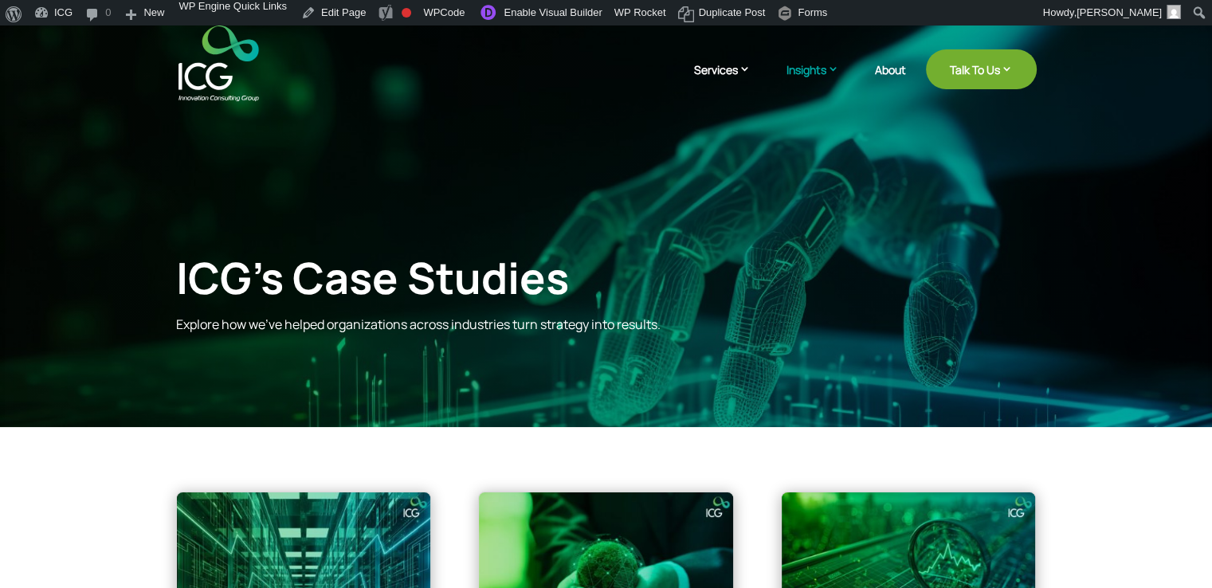 Image resolution: width=1212 pixels, height=588 pixels. Describe the element at coordinates (418, 324) in the screenshot. I see `span: Explore how we’ve helped organizations across industries turn strategy into results.` at that location.